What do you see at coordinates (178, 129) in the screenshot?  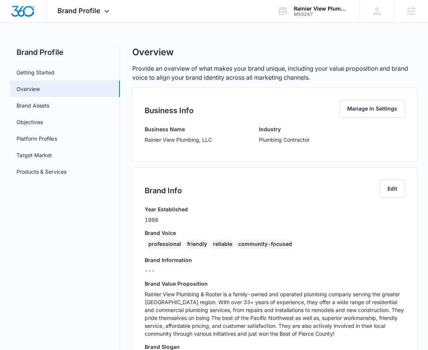 I see `h3: Business Name` at bounding box center [178, 129].